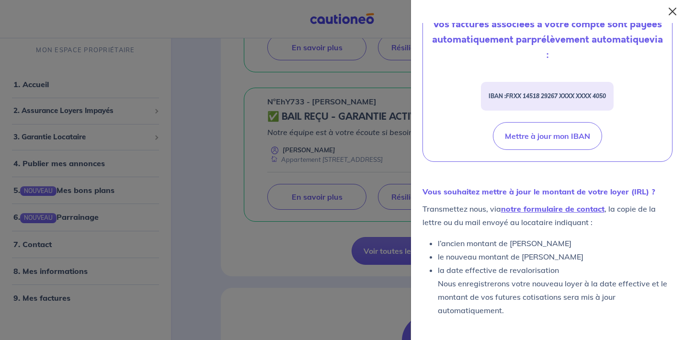 The width and height of the screenshot is (684, 340). Describe the element at coordinates (553, 209) in the screenshot. I see `a: notre formulaire de contact` at that location.